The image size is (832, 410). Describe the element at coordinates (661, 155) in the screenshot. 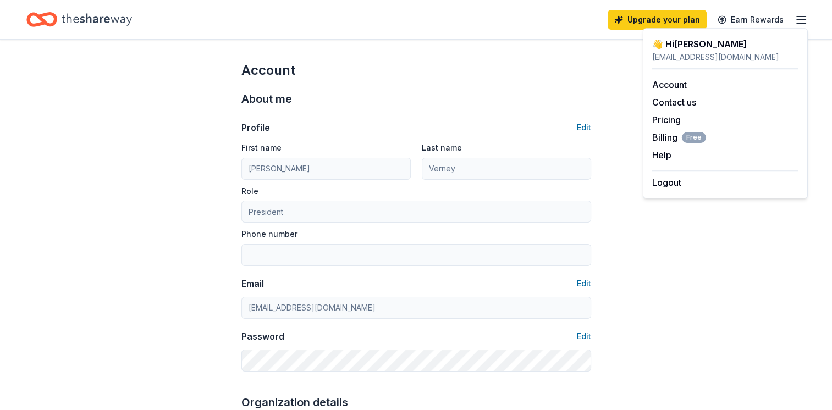

I see `button: Help` at that location.